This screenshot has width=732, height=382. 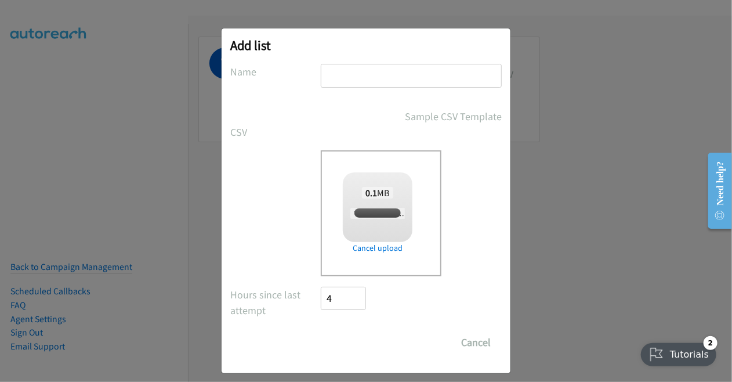 What do you see at coordinates (45, 23) in the screenshot?
I see `button: Checklist, Tutorials, 2 incomplete tasks` at bounding box center [45, 23].